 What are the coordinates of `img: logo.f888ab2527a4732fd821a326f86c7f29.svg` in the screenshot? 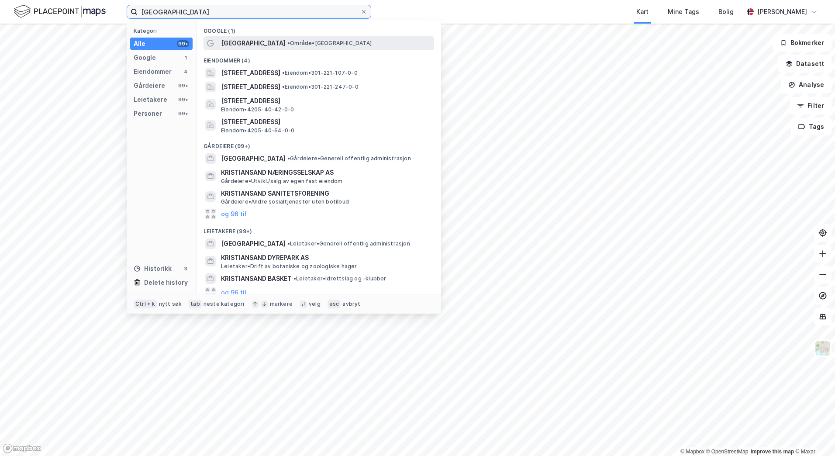 It's located at (60, 11).